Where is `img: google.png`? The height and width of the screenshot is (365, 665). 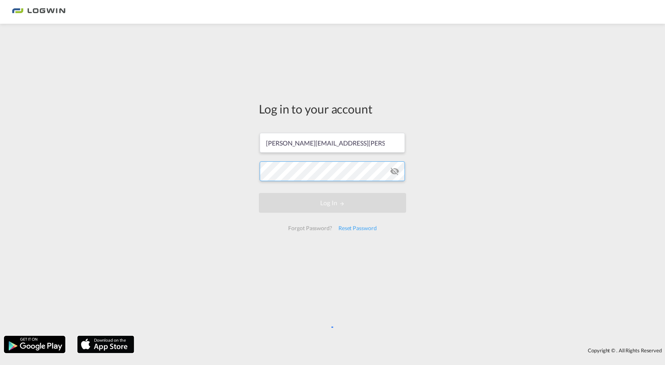 img: google.png is located at coordinates (34, 345).